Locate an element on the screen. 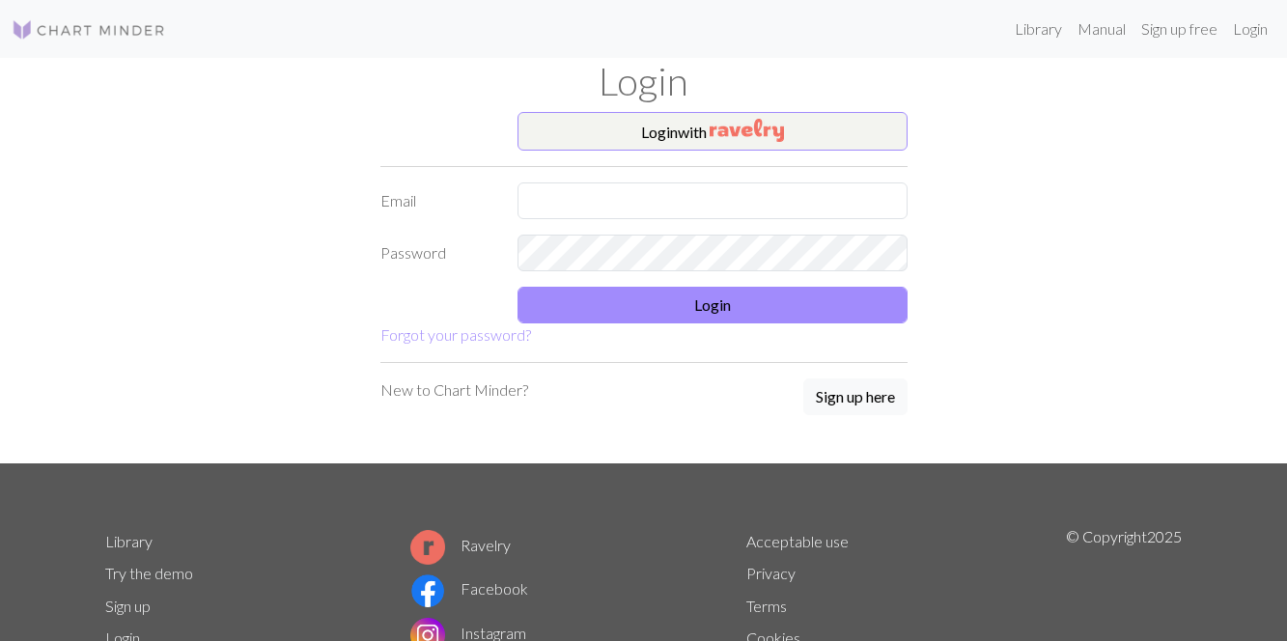 This screenshot has height=641, width=1287. img: Ravelry is located at coordinates (746, 130).